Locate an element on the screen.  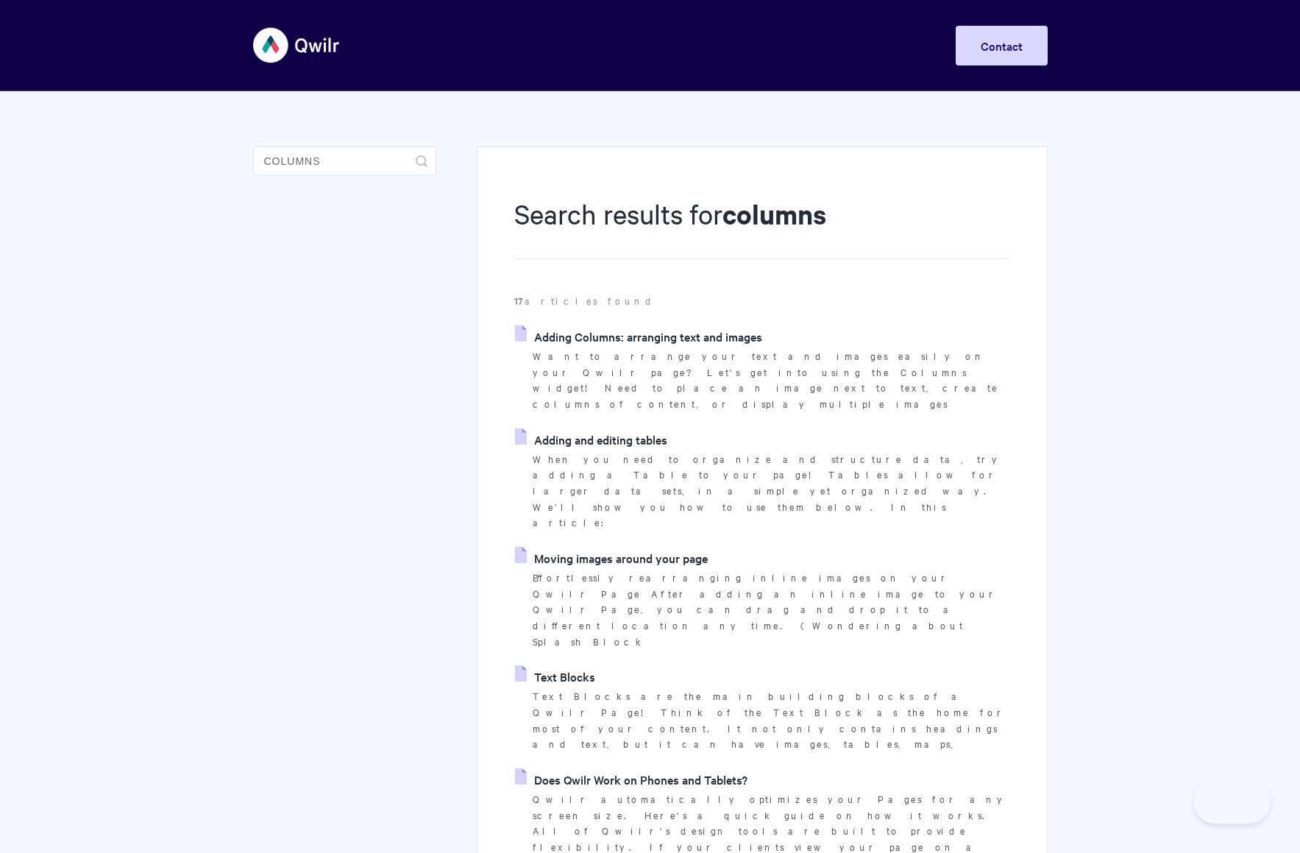
strong: columns is located at coordinates (774, 213).